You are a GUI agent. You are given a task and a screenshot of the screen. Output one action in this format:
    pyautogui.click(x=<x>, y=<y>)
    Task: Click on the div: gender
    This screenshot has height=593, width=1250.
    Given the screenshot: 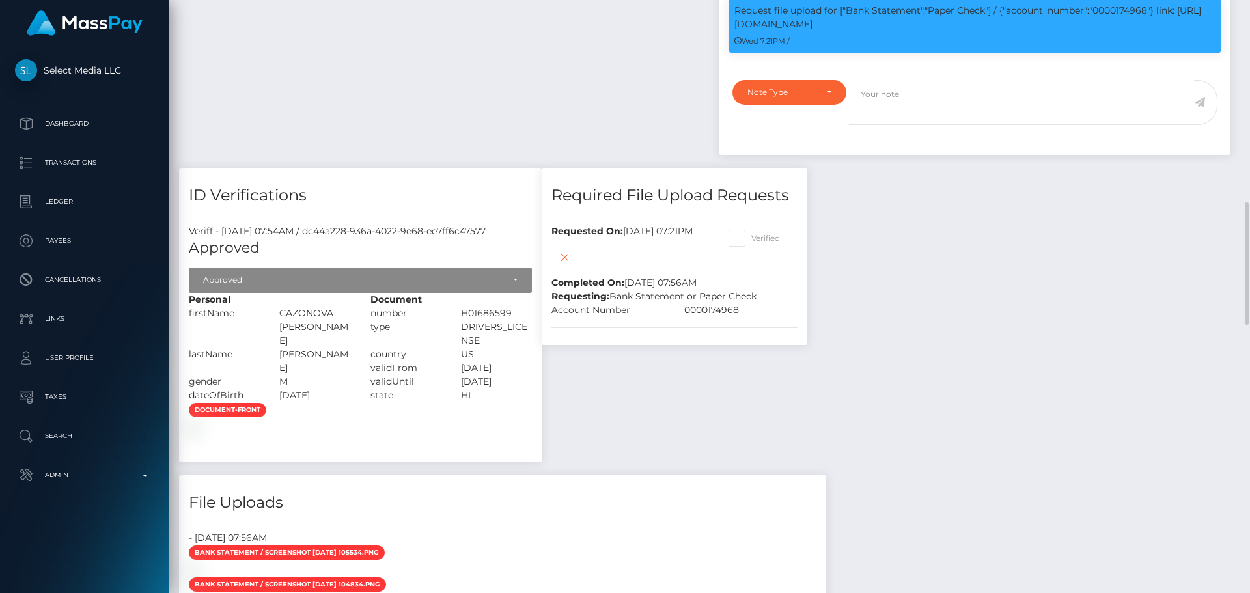 What is the action you would take?
    pyautogui.click(x=224, y=382)
    